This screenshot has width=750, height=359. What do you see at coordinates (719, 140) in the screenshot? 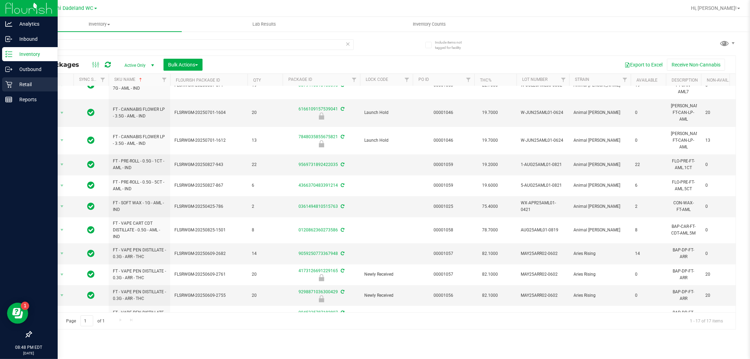
I see `span: 13` at bounding box center [719, 140].